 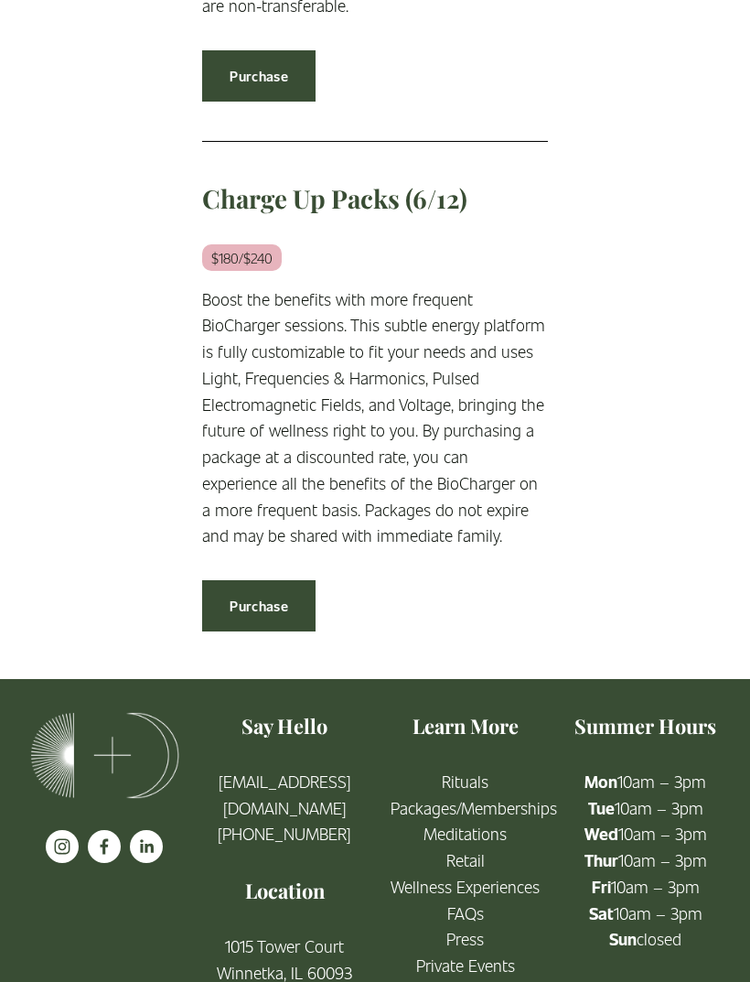 I want to click on p: R, so click(x=465, y=874).